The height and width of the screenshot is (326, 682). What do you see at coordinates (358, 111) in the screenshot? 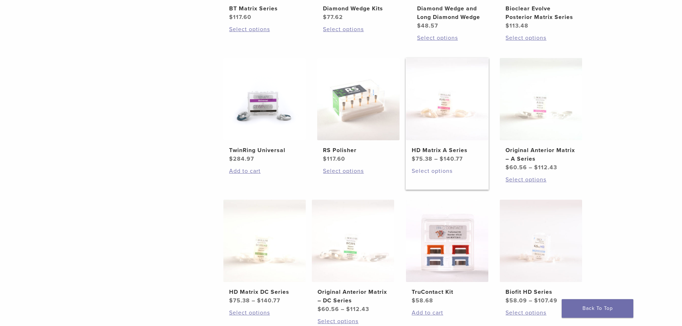
I see `a: RS PolisherRS Polisher $117.60` at bounding box center [358, 111].